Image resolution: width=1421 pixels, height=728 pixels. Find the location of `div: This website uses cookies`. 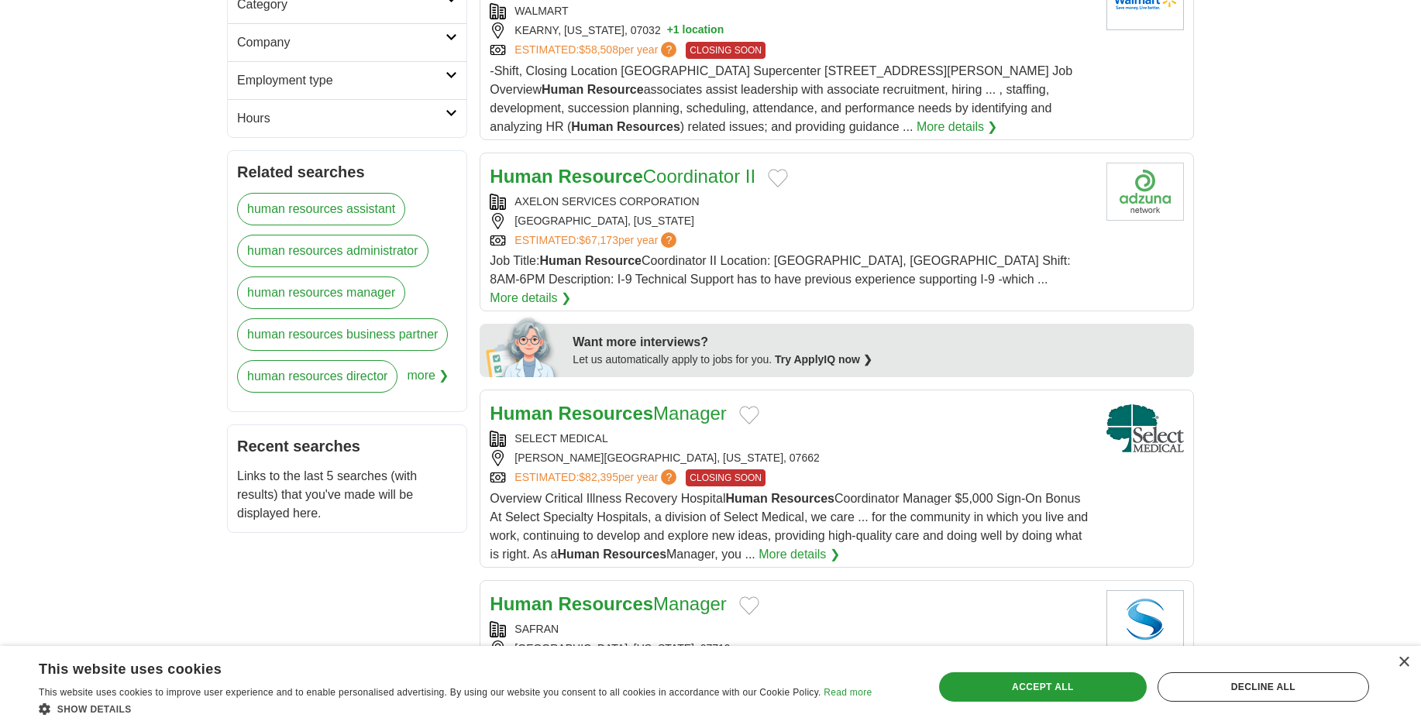

div: This website uses cookies is located at coordinates (435, 667).